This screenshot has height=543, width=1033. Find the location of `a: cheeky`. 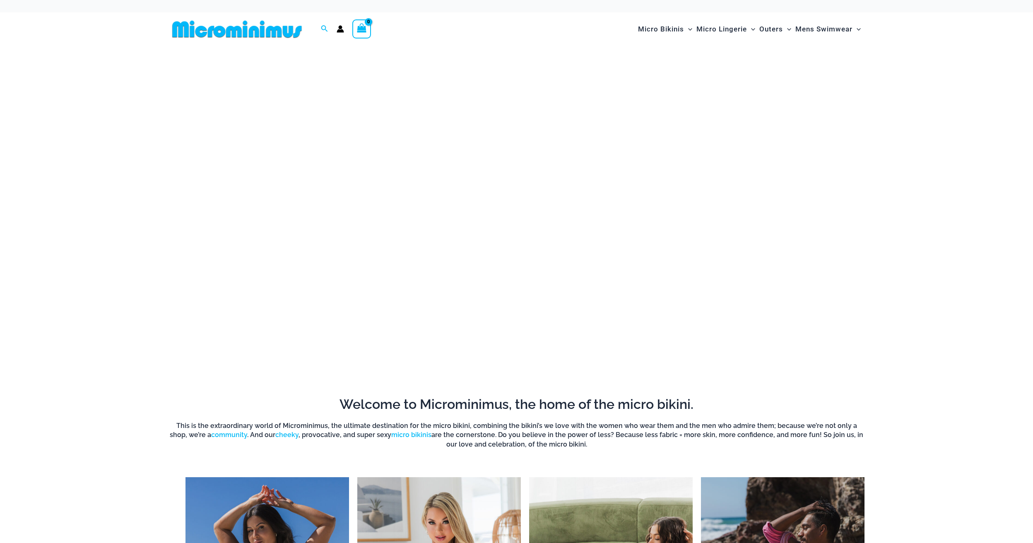

a: cheeky is located at coordinates (287, 435).